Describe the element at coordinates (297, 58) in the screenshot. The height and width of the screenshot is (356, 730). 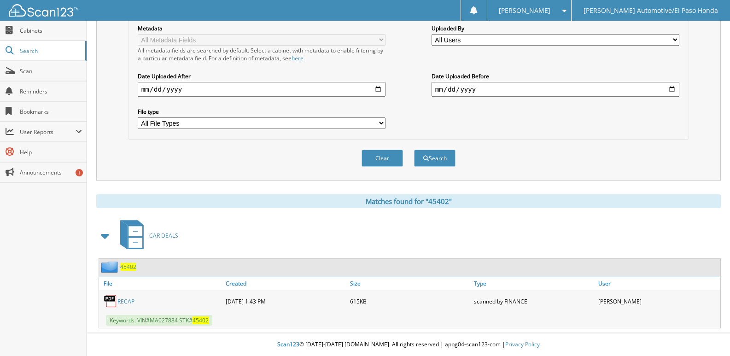
I see `a: here` at that location.